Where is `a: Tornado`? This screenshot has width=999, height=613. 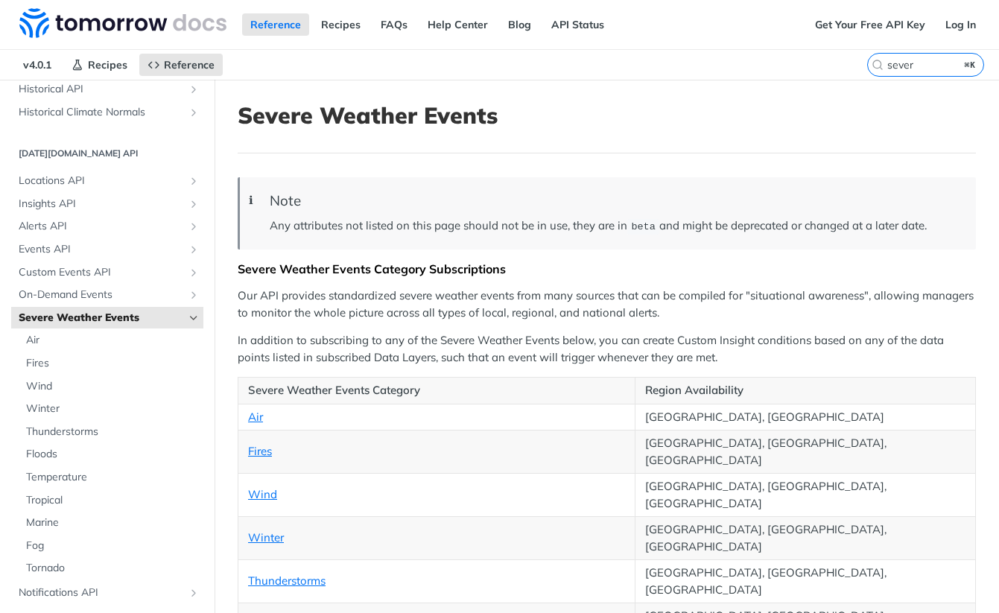 a: Tornado is located at coordinates (111, 569).